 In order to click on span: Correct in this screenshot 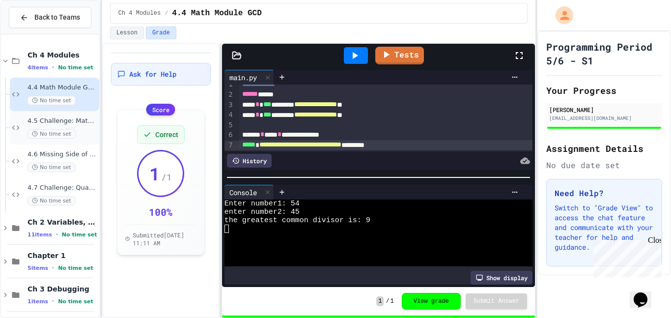, I will do `click(167, 135)`.